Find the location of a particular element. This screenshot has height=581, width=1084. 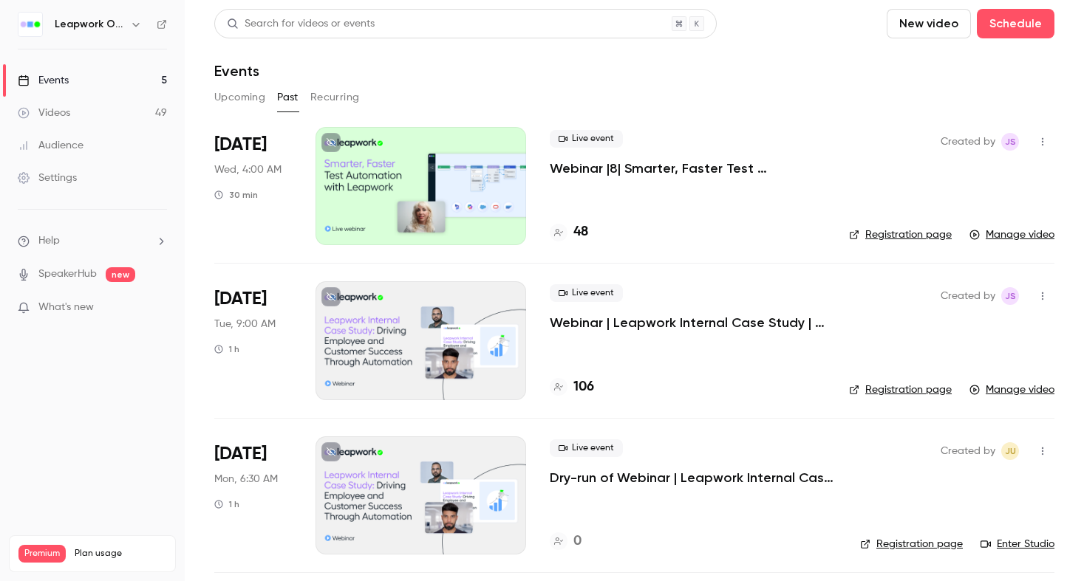

button: Upcoming is located at coordinates (239, 97).